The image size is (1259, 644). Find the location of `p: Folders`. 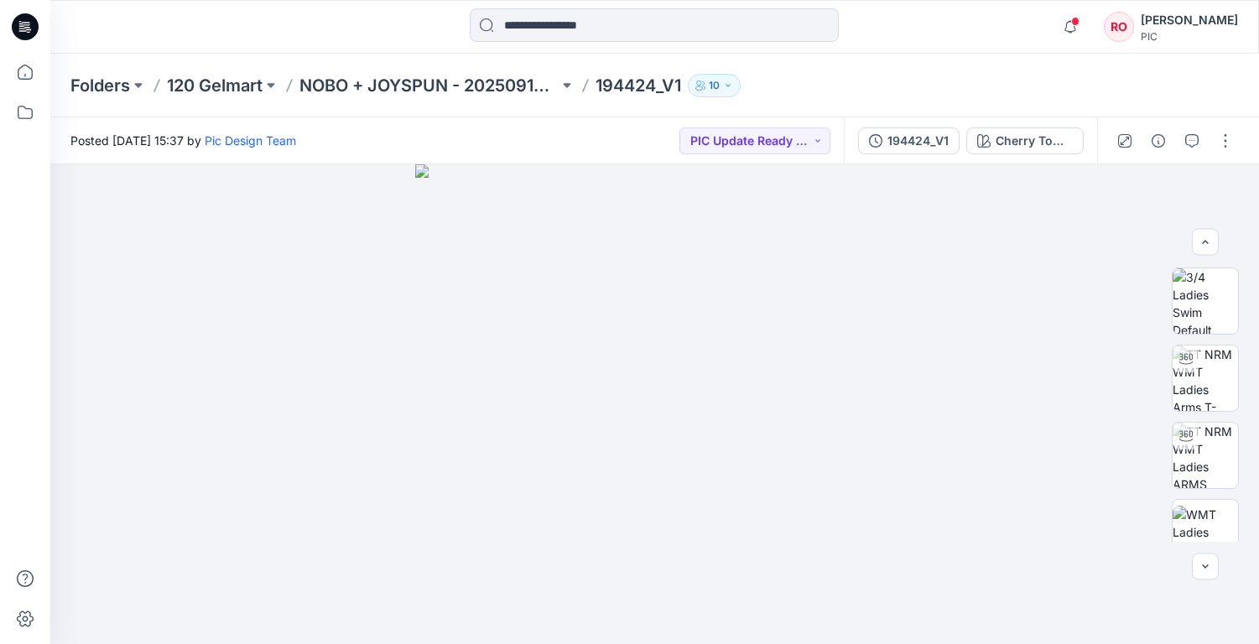

p: Folders is located at coordinates (100, 86).